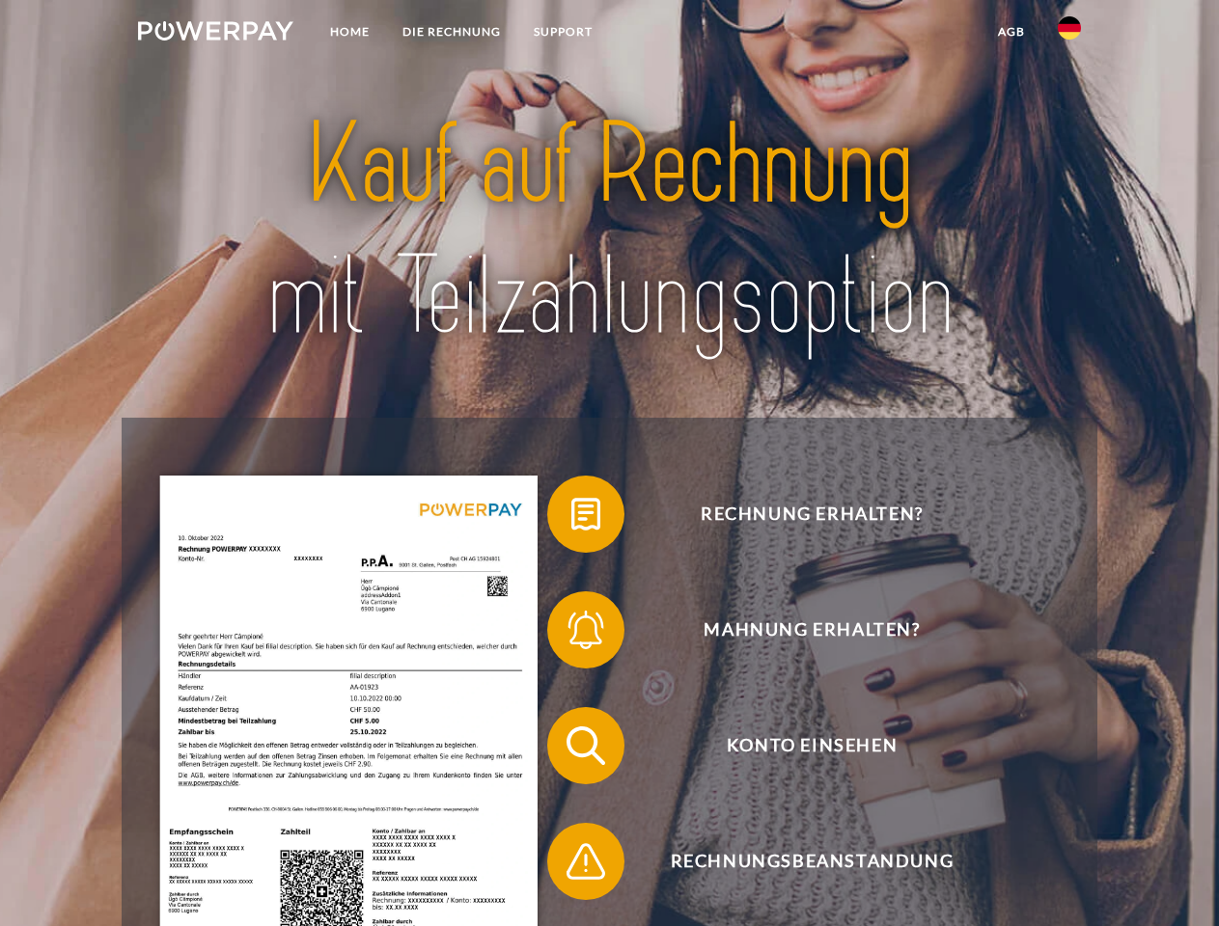  Describe the element at coordinates (798, 630) in the screenshot. I see `button: Mahnung erhalten?` at that location.